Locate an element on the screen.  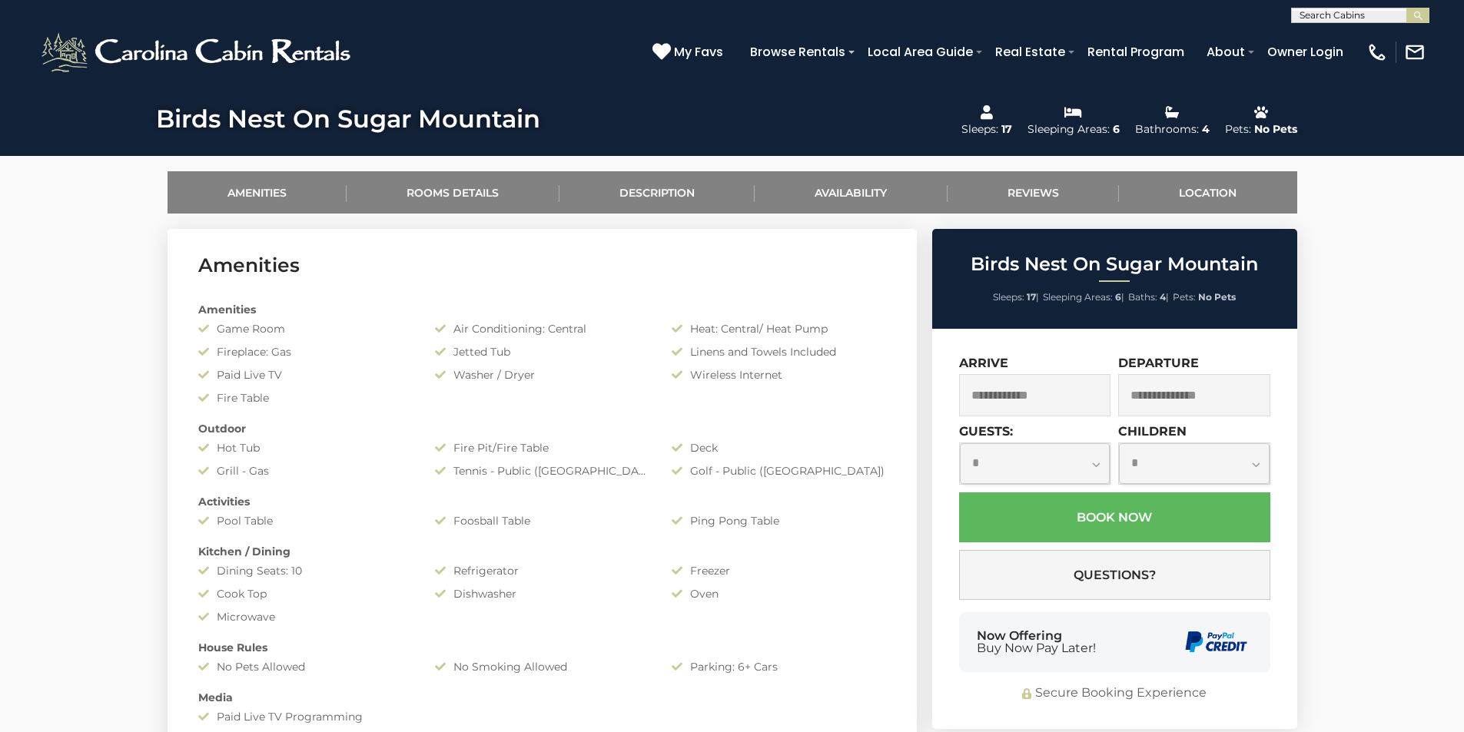
strong: 4 is located at coordinates (1162, 297).